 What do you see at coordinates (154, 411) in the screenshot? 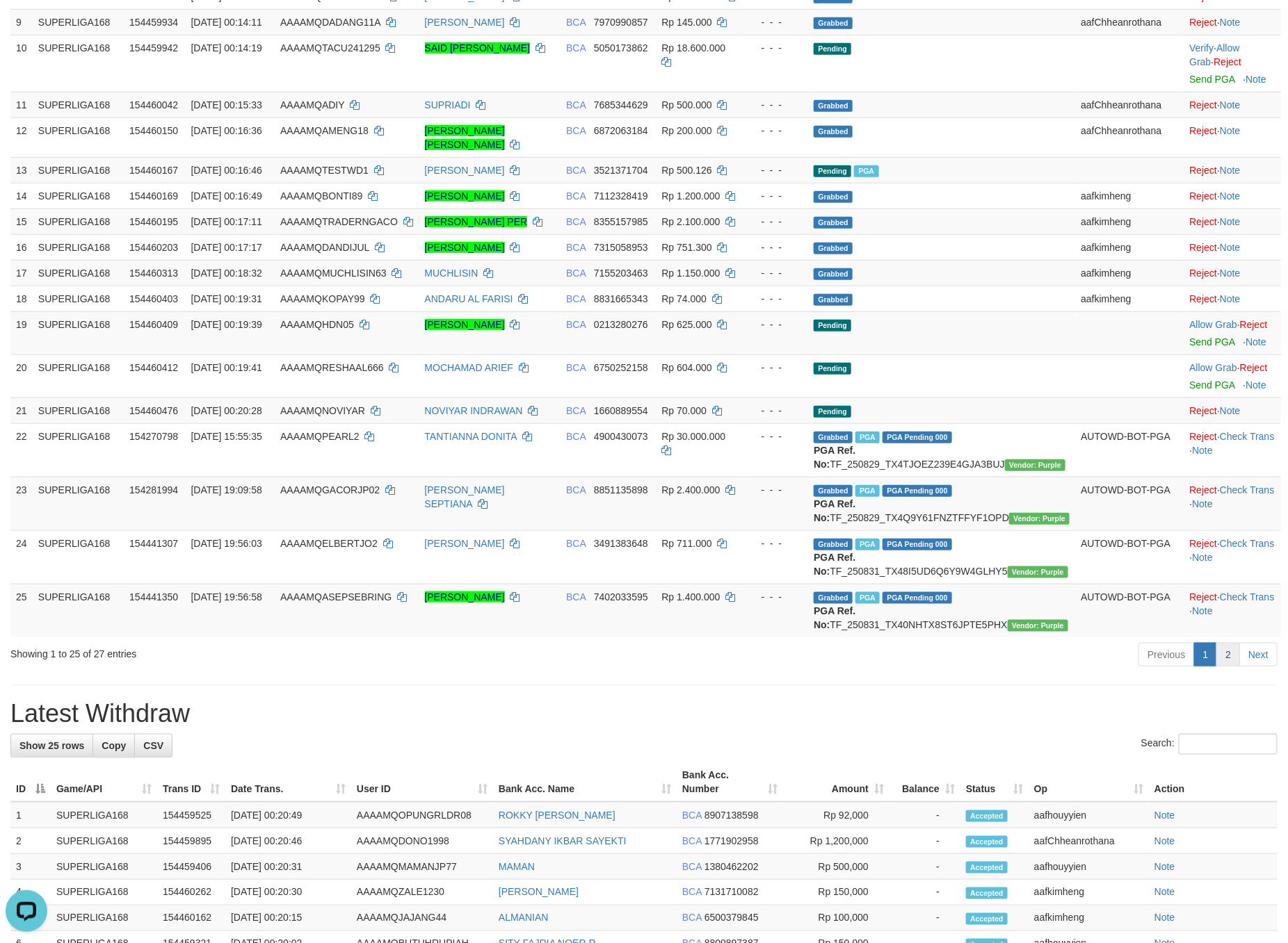
I see `span: 154460476` at bounding box center [154, 411].